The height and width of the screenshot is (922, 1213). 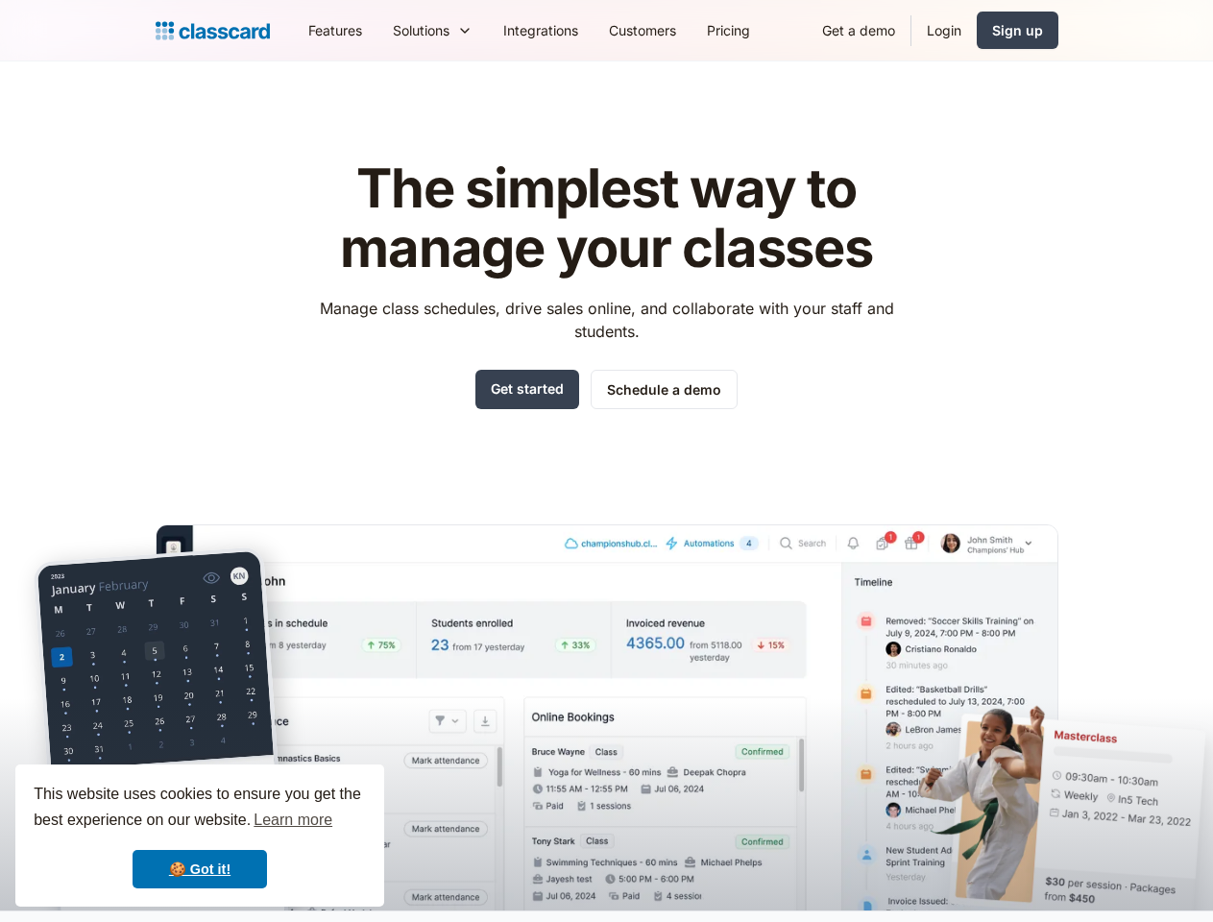 What do you see at coordinates (1017, 30) in the screenshot?
I see `a: Sign up` at bounding box center [1017, 30].